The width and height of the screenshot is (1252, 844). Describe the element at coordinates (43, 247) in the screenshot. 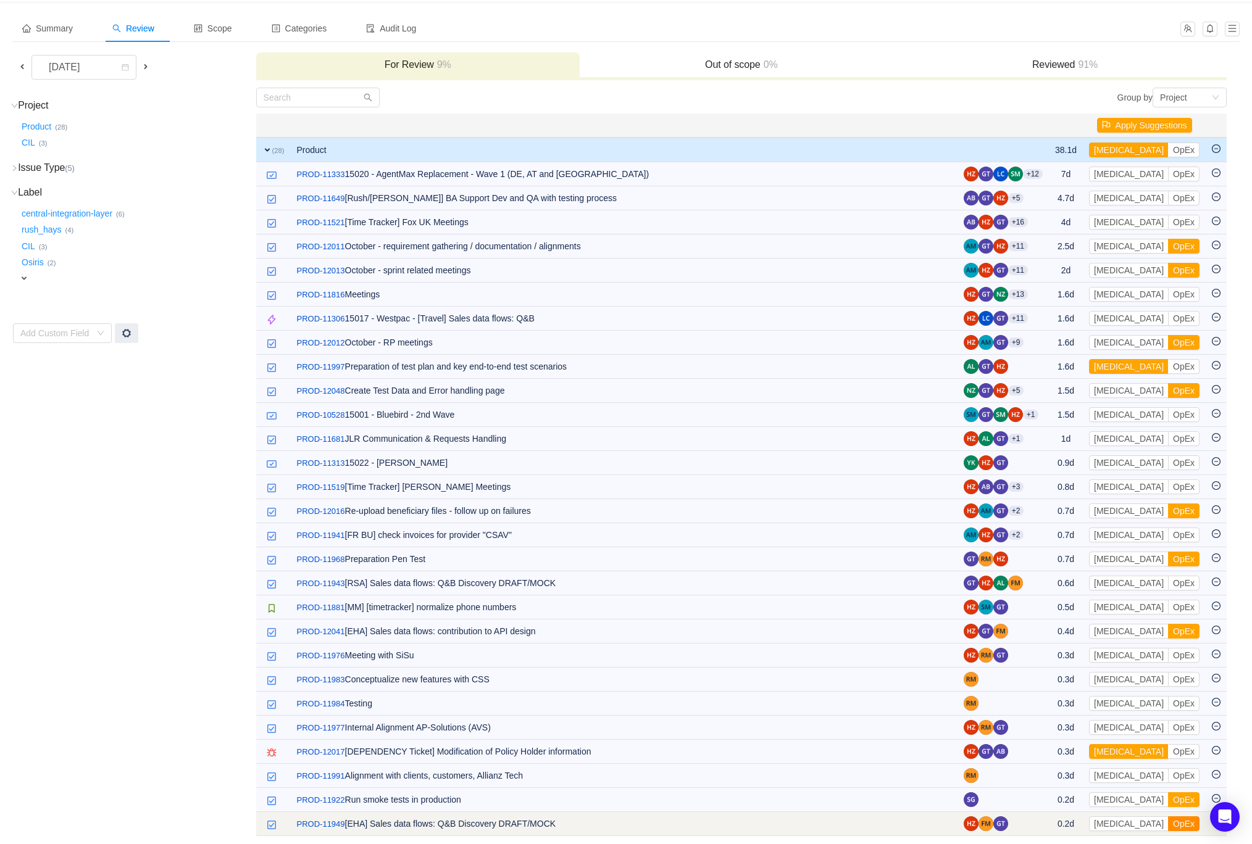

I see `small: (3)` at that location.